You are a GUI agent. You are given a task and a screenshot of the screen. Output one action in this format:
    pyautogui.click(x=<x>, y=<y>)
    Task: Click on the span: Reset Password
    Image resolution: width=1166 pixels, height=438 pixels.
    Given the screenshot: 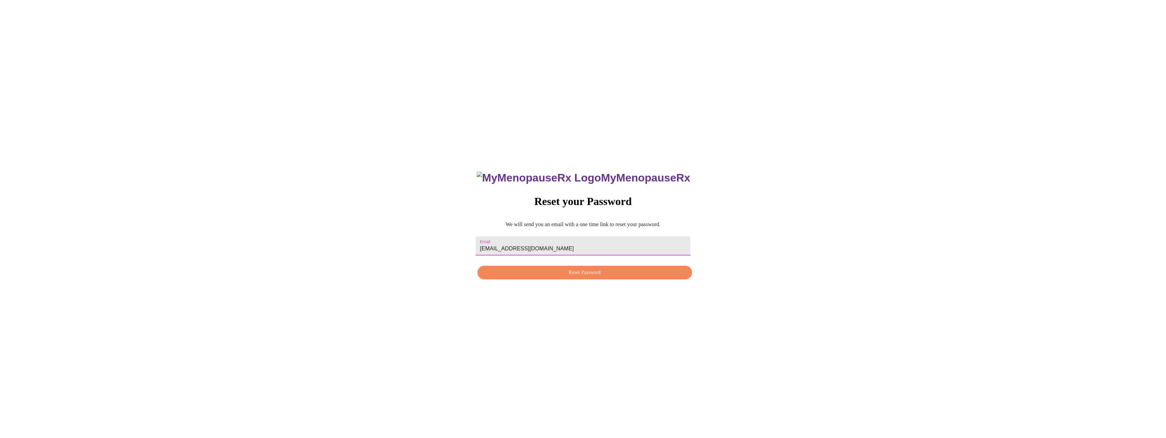 What is the action you would take?
    pyautogui.click(x=585, y=273)
    